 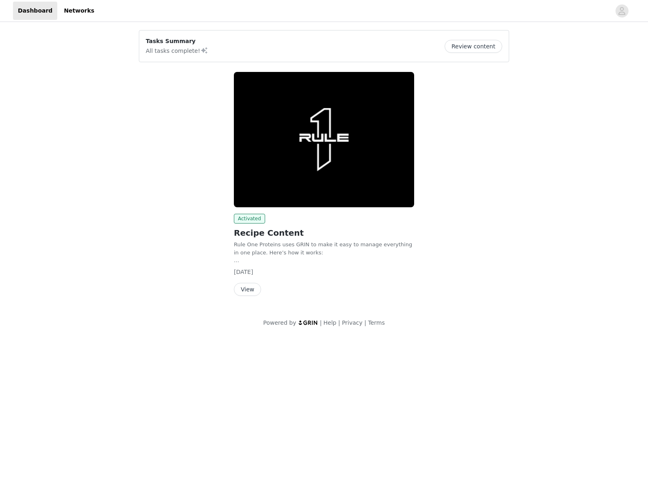 What do you see at coordinates (247, 289) in the screenshot?
I see `a: View` at bounding box center [247, 289].